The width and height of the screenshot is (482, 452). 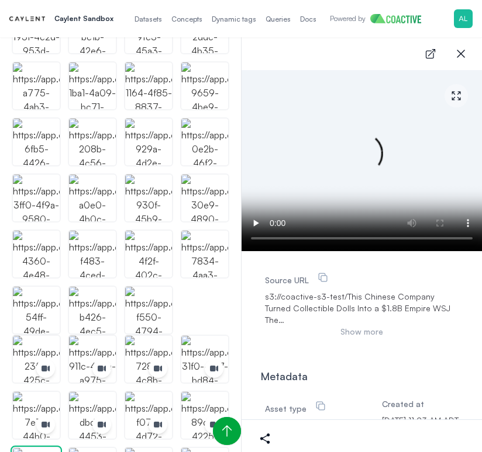 I want to click on button: https://app.coactive.ai/assets/ui/images/coactive/CaylentS3_1751905407236/05bc2db1-4360-4e48-b4ea..., so click(x=36, y=254).